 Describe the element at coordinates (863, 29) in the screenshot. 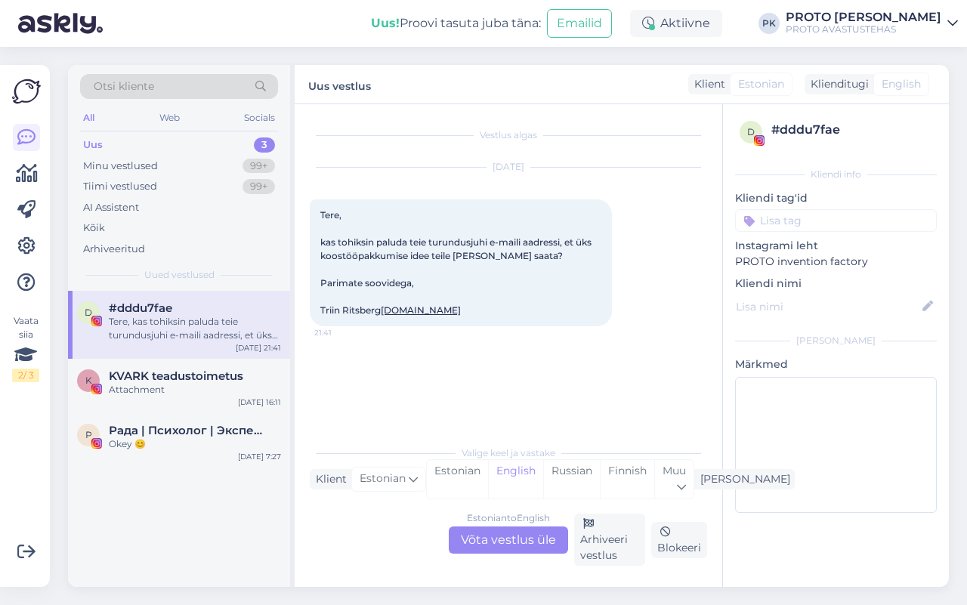

I see `div: PROTO AVASTUSTEHAS` at that location.